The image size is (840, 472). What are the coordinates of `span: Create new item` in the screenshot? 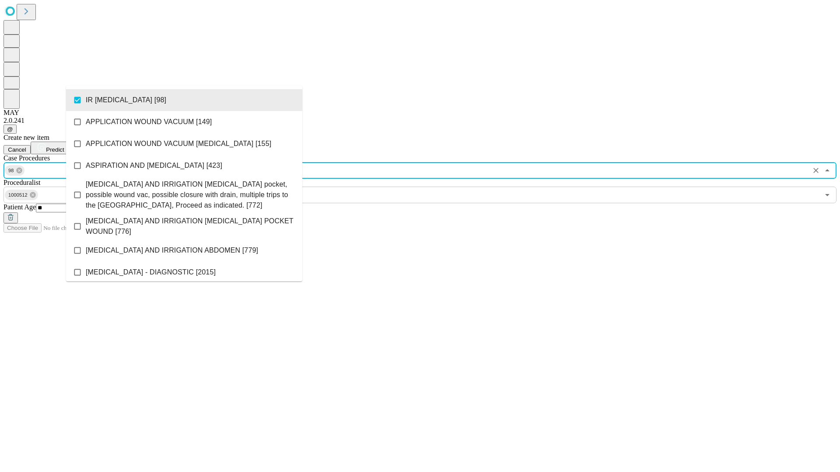 It's located at (26, 137).